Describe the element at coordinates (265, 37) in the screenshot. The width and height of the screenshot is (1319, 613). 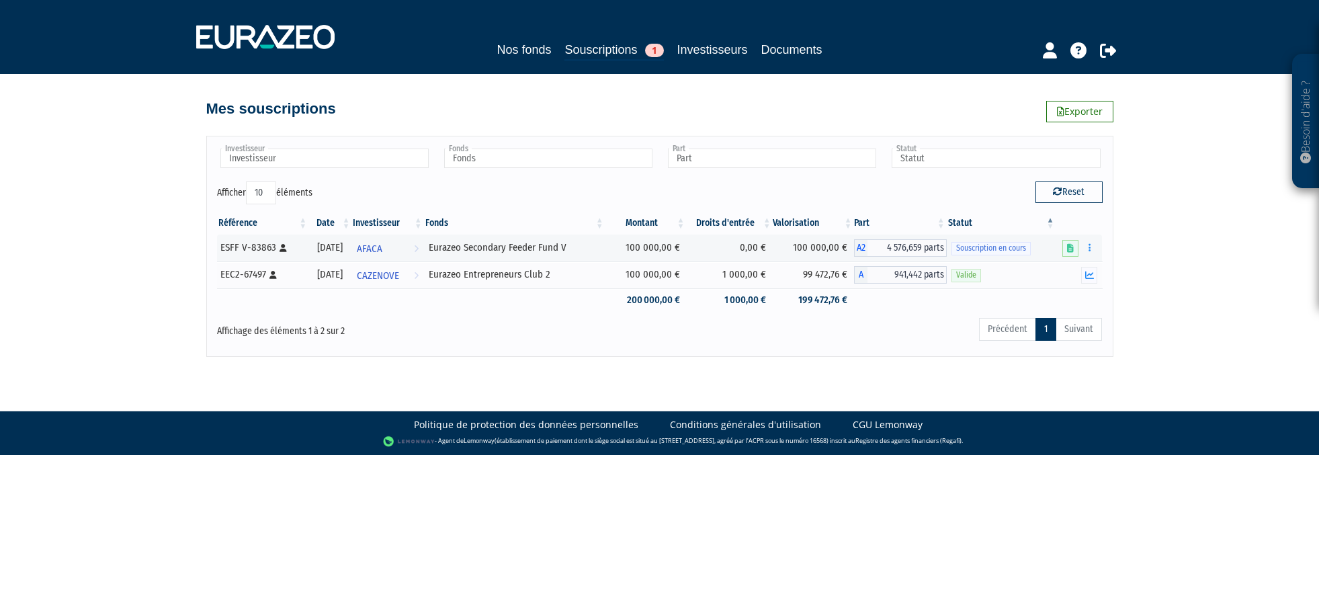
I see `img: 1732889491-logotype_eurazeo_blanc_rvb.png` at that location.